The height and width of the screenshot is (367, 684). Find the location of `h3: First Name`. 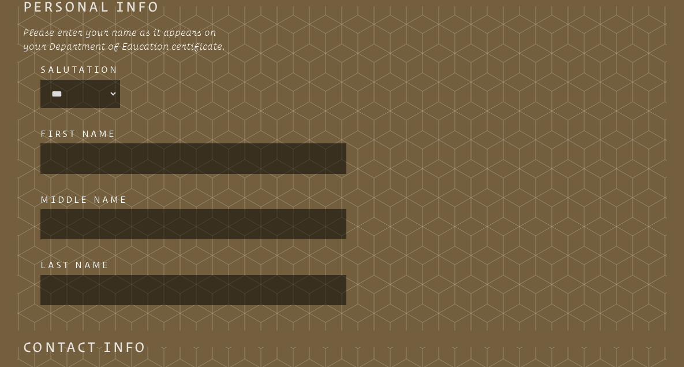

h3: First Name is located at coordinates (342, 134).